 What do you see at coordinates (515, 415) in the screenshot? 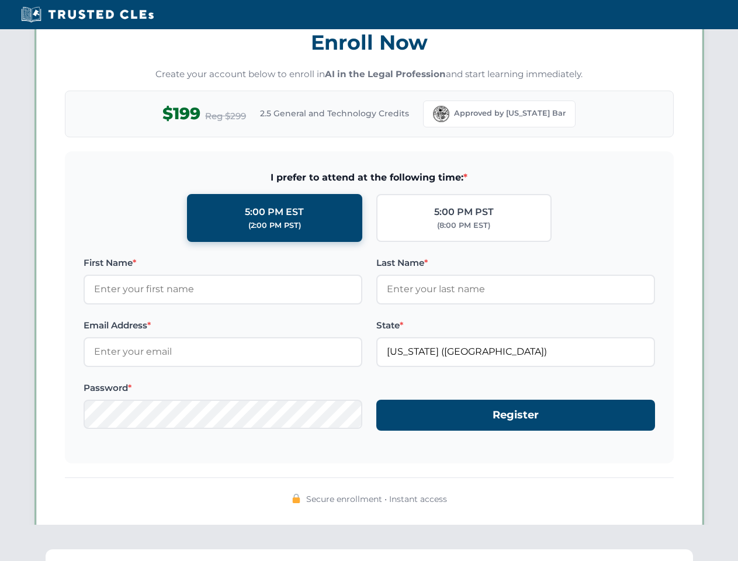
I see `button: Register` at bounding box center [515, 415].